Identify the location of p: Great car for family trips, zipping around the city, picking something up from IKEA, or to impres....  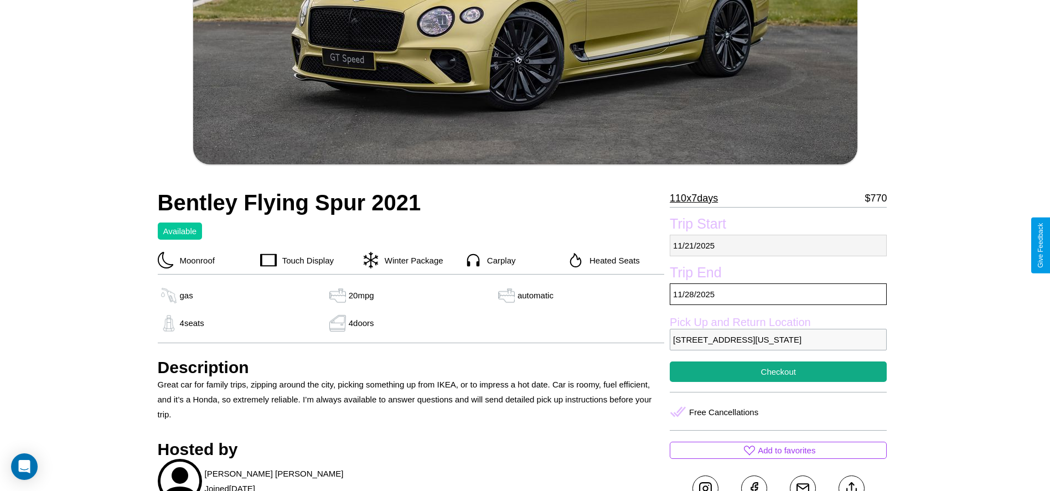
(411, 399).